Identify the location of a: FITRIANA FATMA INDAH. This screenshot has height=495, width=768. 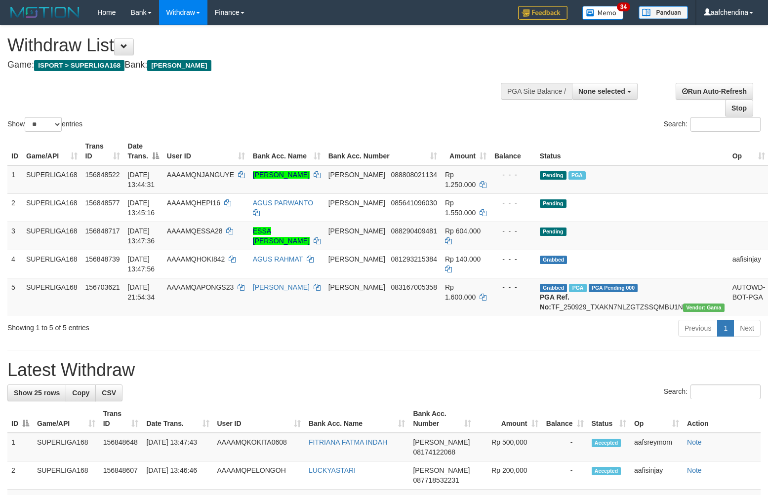
(348, 443).